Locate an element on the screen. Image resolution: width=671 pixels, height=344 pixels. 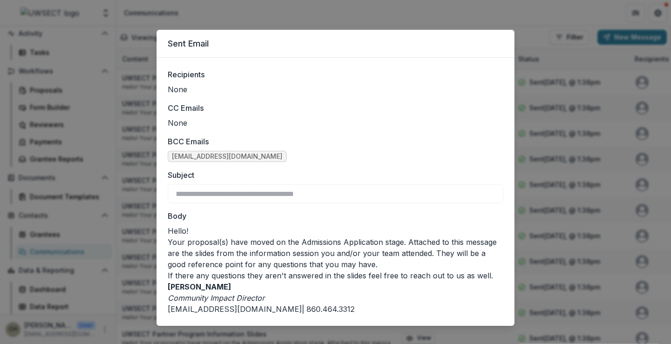
label: BCC Emails is located at coordinates (333, 142).